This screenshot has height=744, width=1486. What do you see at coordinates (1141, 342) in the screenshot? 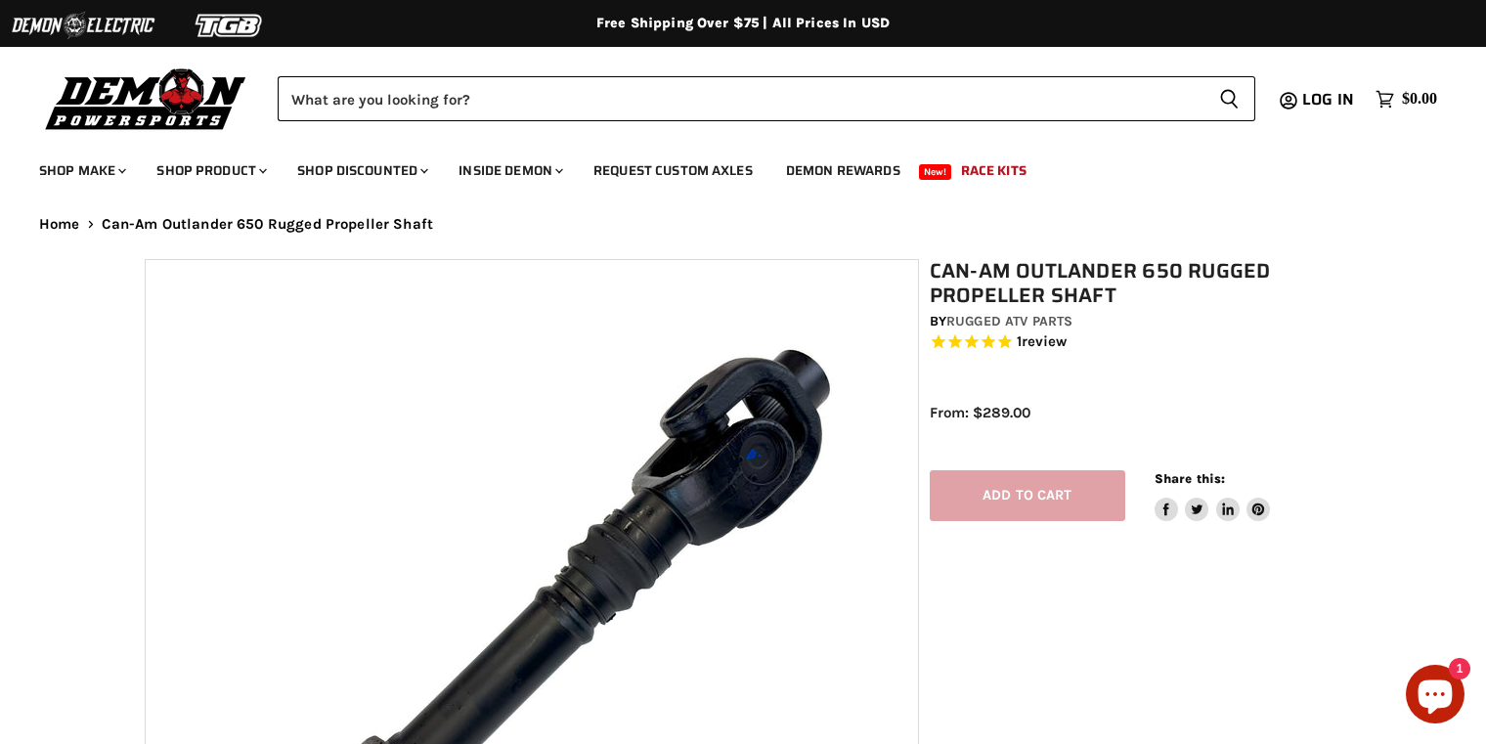
I see `span: Rated 5.0 out of 5 stars 1 reviews` at bounding box center [1141, 342].